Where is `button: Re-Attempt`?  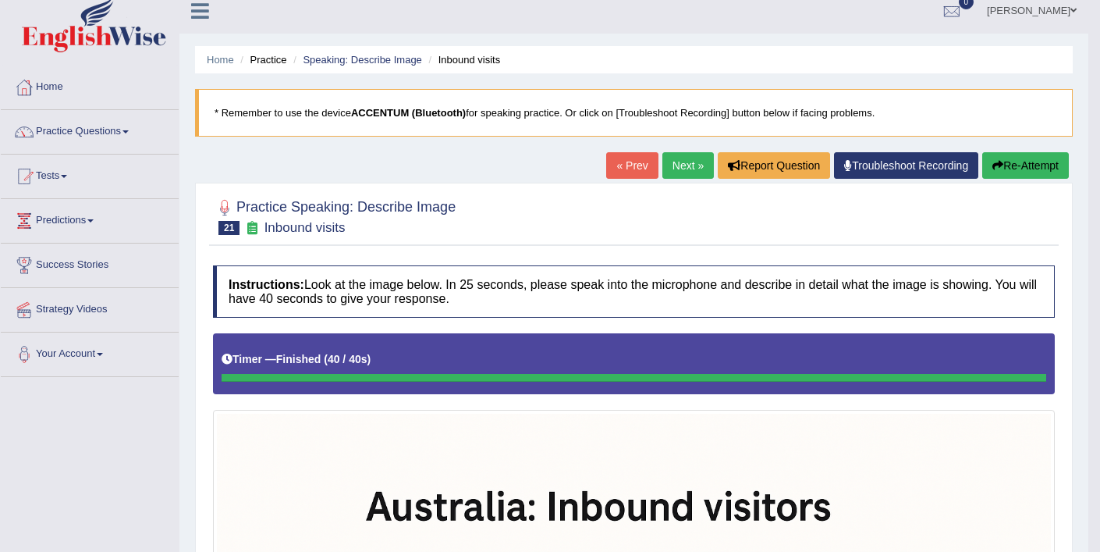 button: Re-Attempt is located at coordinates (1026, 165).